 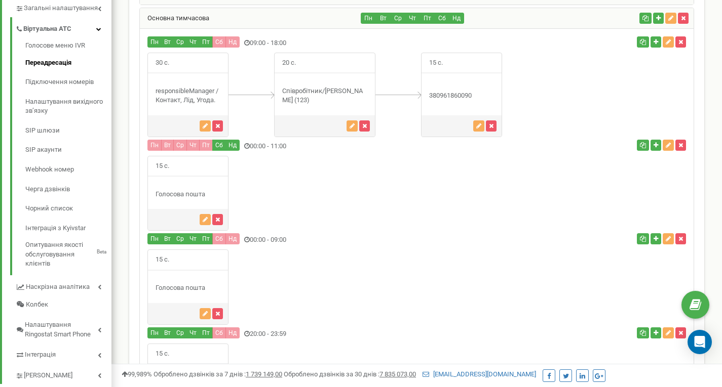 What do you see at coordinates (349, 374) in the screenshot?
I see `span: Оброблено дзвінків за 30 днів :` at bounding box center [349, 374].